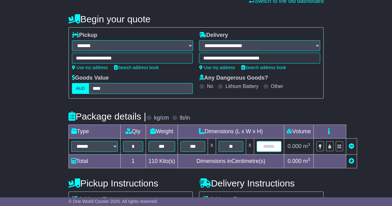 The height and width of the screenshot is (206, 392). What do you see at coordinates (261, 183) in the screenshot?
I see `h4: Delivery Instructions` at bounding box center [261, 183].